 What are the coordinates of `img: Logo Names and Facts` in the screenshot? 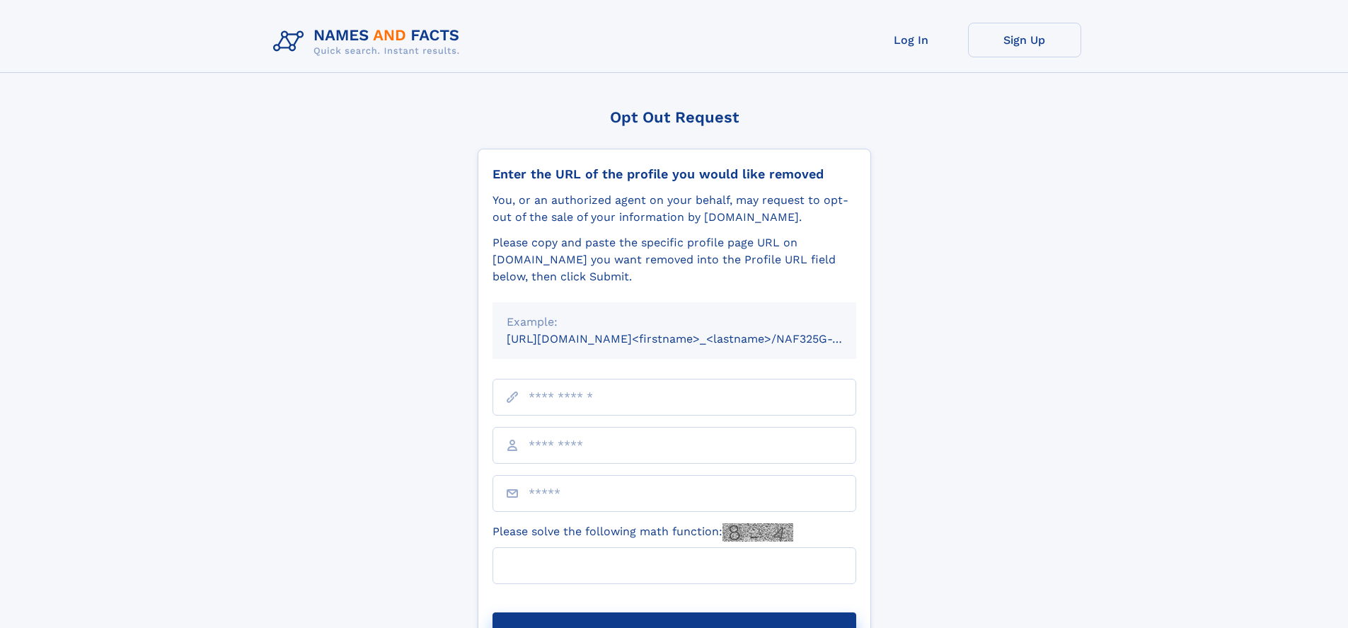 It's located at (369, 42).